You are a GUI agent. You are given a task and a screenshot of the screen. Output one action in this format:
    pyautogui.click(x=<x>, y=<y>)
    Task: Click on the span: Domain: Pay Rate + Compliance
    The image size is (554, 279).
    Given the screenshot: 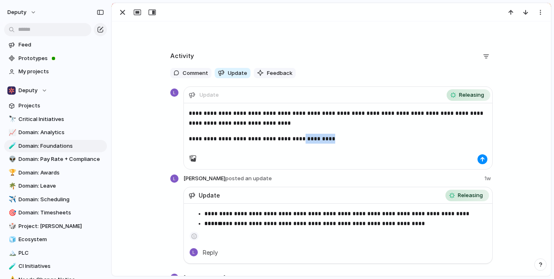 What is the action you would take?
    pyautogui.click(x=61, y=159)
    